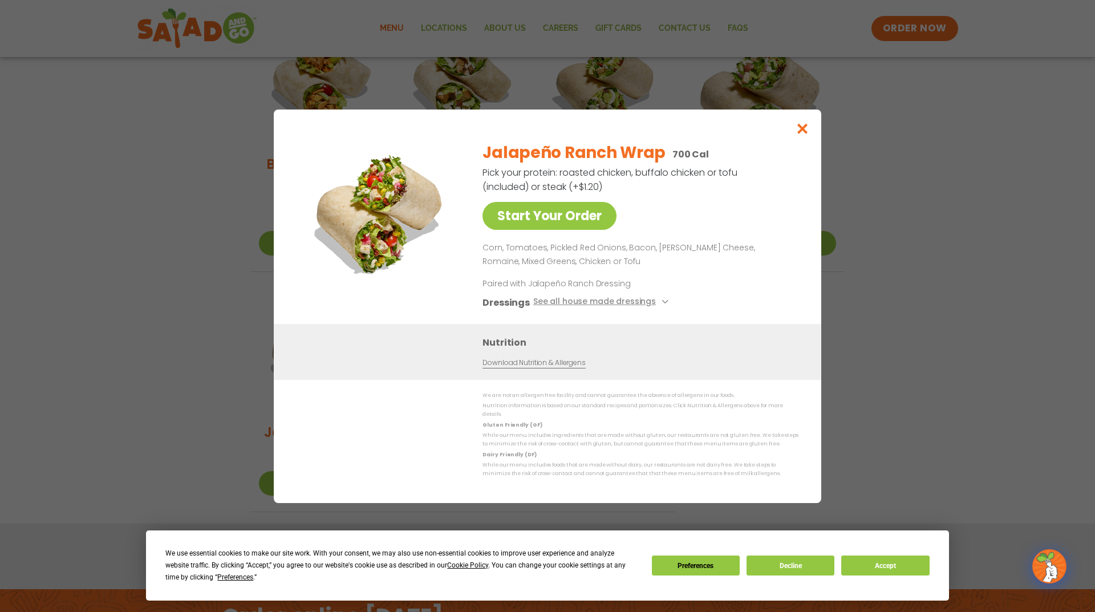 This screenshot has width=1095, height=612. I want to click on p: We are not an allergen free facility and cannot guarantee the absence of allergens in our foods., so click(640, 395).